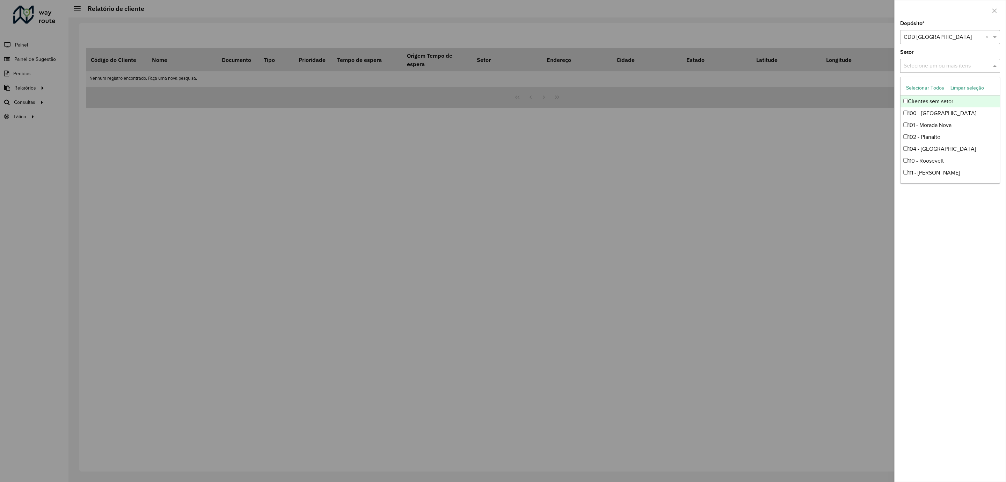  What do you see at coordinates (950, 101) in the screenshot?
I see `div: Clientes sem setor` at bounding box center [950, 101].